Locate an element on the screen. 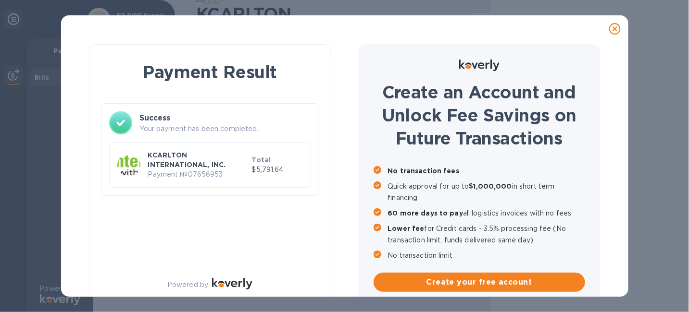 The image size is (689, 312). span: Create your free account is located at coordinates (479, 283).